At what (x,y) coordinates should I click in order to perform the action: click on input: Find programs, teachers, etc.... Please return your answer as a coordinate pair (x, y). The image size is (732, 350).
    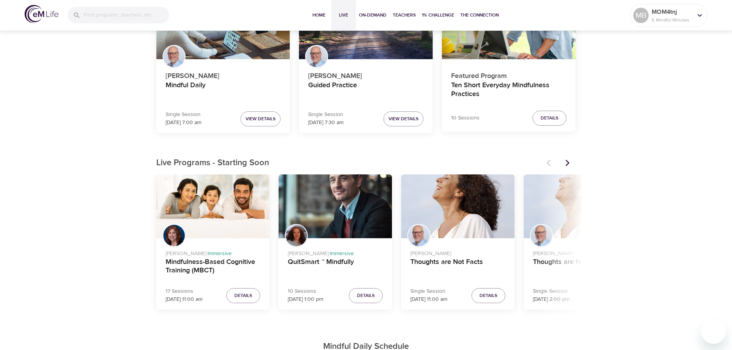
    Looking at the image, I should click on (126, 15).